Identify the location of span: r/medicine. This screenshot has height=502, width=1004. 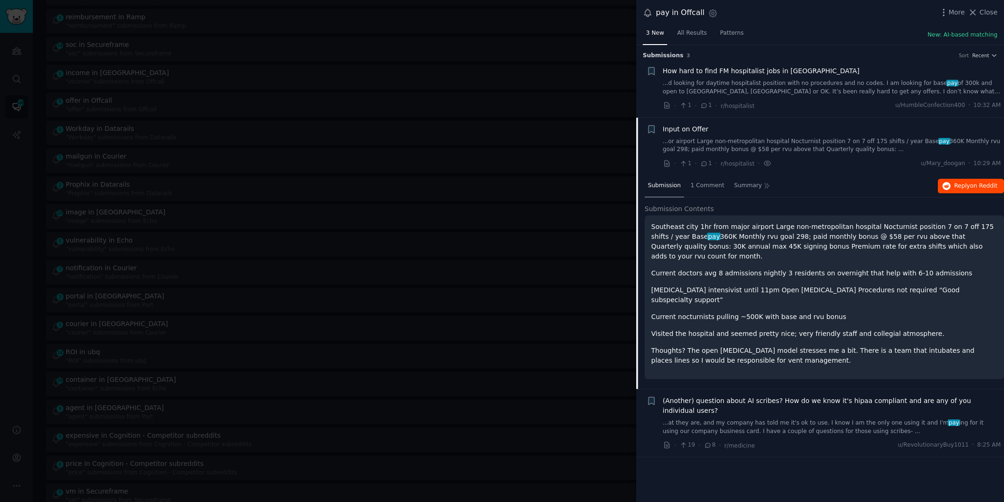
(739, 446).